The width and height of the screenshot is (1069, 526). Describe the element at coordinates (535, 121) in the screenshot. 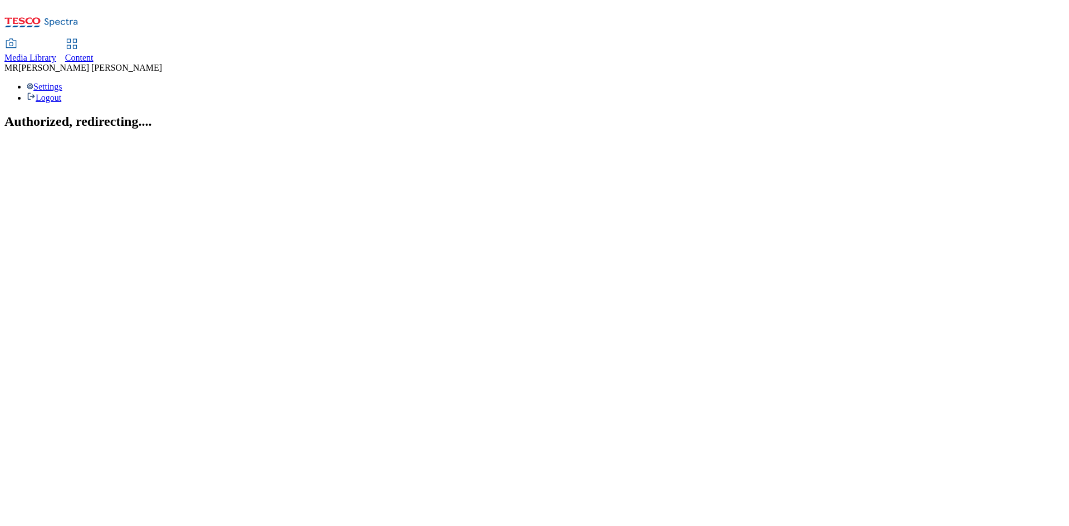

I see `h2: Authorized, redirecting....` at that location.